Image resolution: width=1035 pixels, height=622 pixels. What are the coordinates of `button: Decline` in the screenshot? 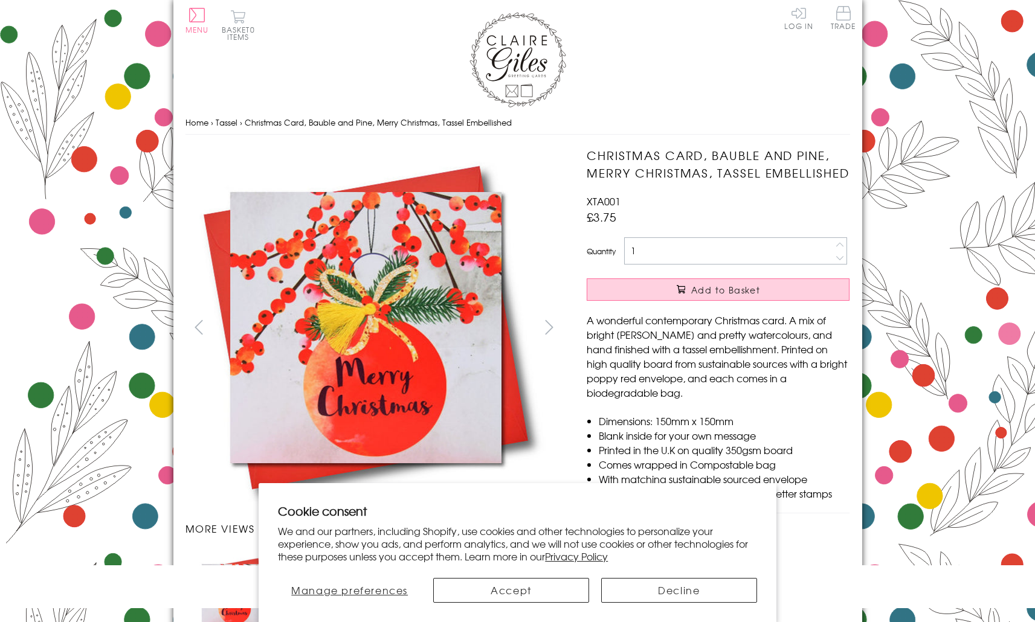 It's located at (679, 590).